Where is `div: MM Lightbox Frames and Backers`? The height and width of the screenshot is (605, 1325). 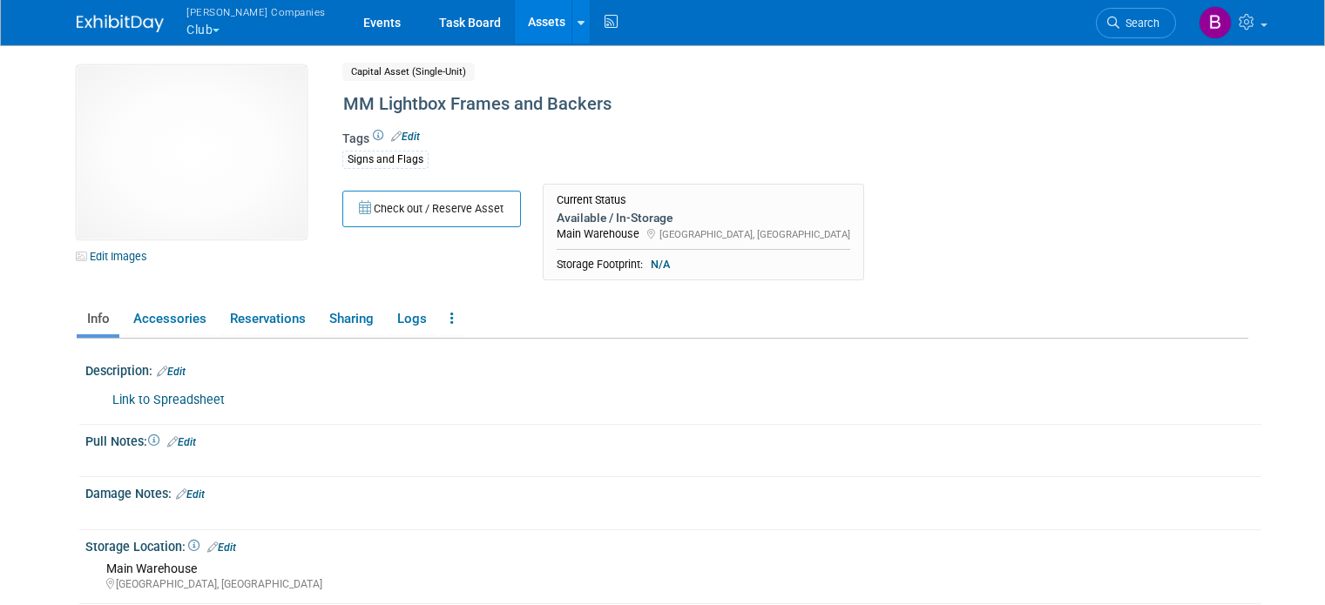 div: MM Lightbox Frames and Backers is located at coordinates (725, 105).